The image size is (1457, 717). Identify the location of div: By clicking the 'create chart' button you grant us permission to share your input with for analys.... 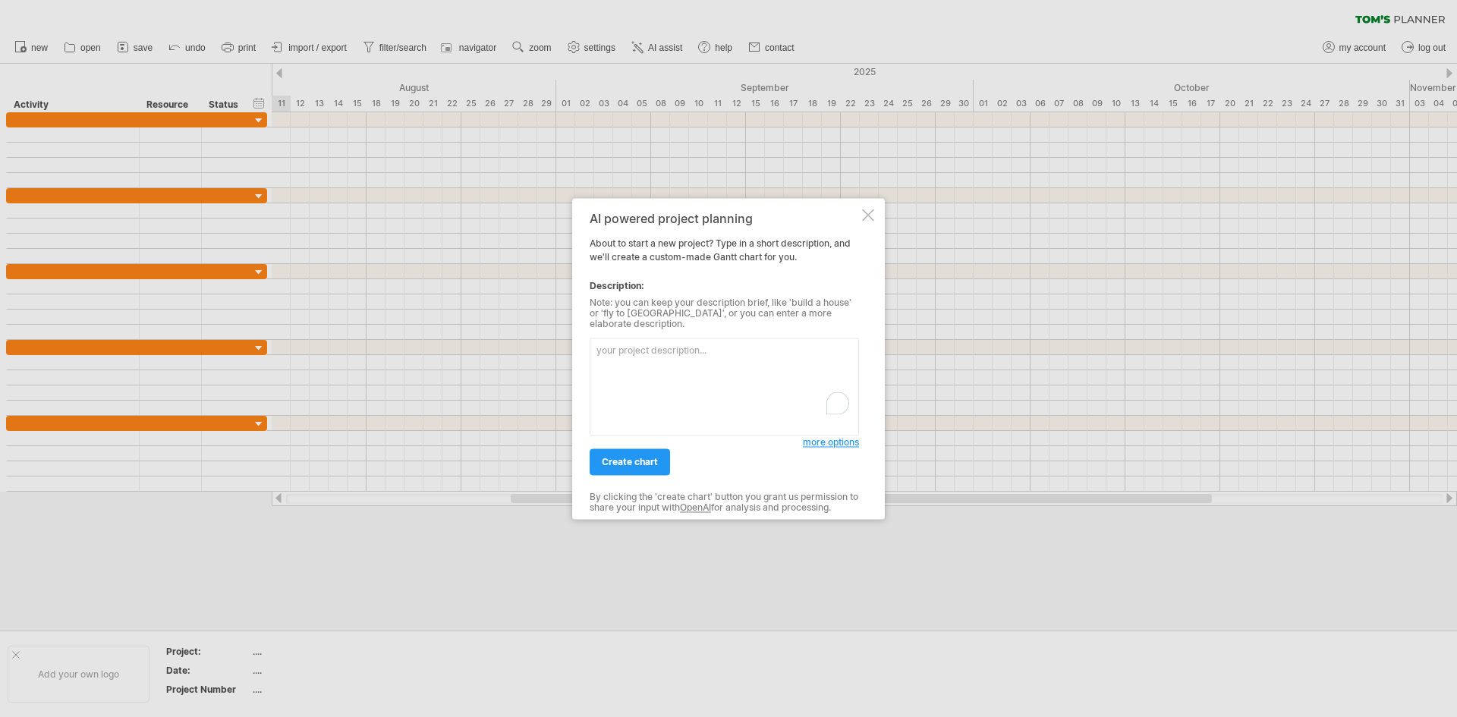
(724, 502).